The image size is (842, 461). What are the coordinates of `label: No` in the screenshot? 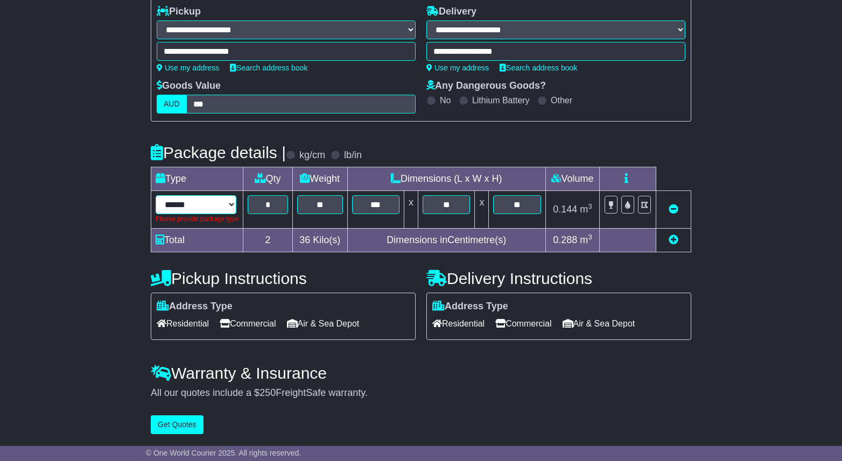 It's located at (445, 100).